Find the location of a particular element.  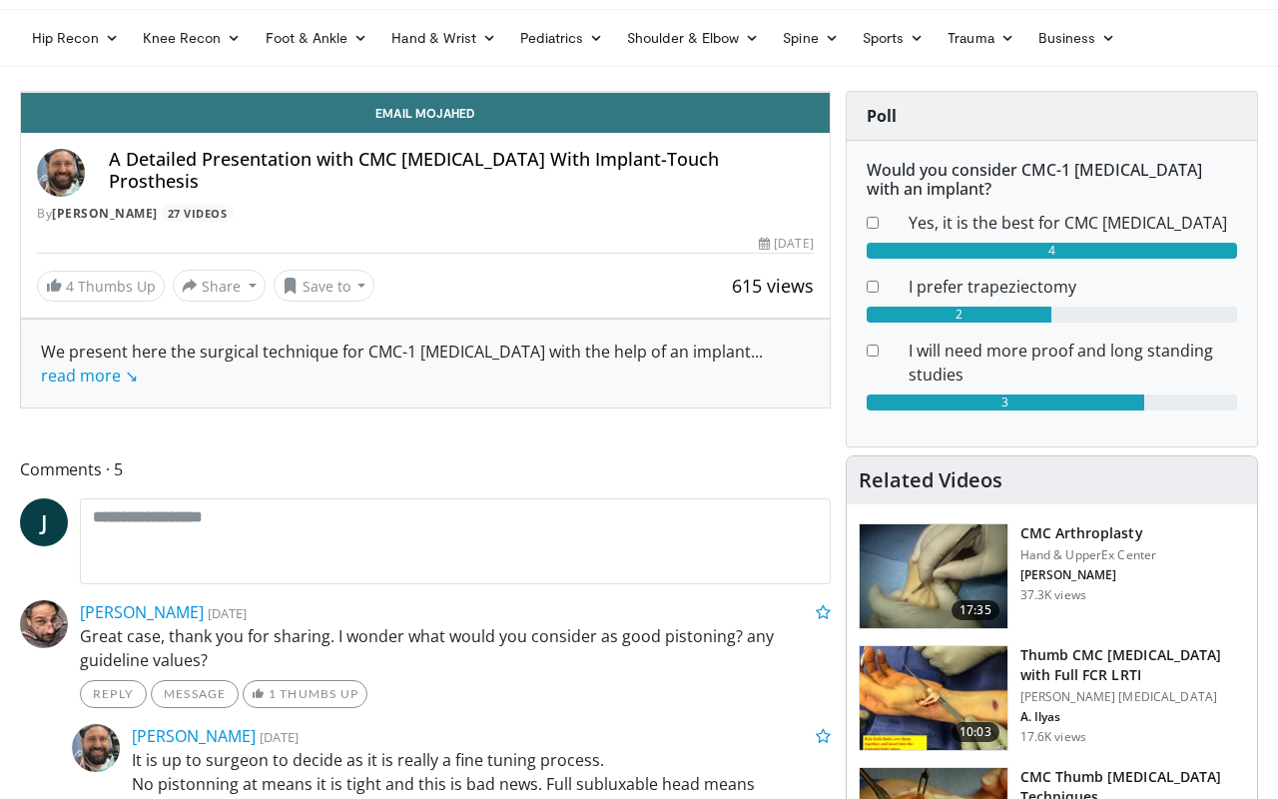

a: Foot & Ankle is located at coordinates (317, 38).